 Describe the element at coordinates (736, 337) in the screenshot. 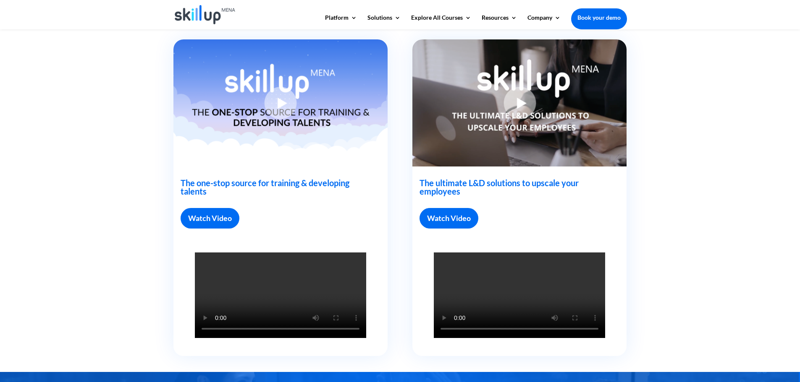

I see `div: أداة الدردشة` at that location.